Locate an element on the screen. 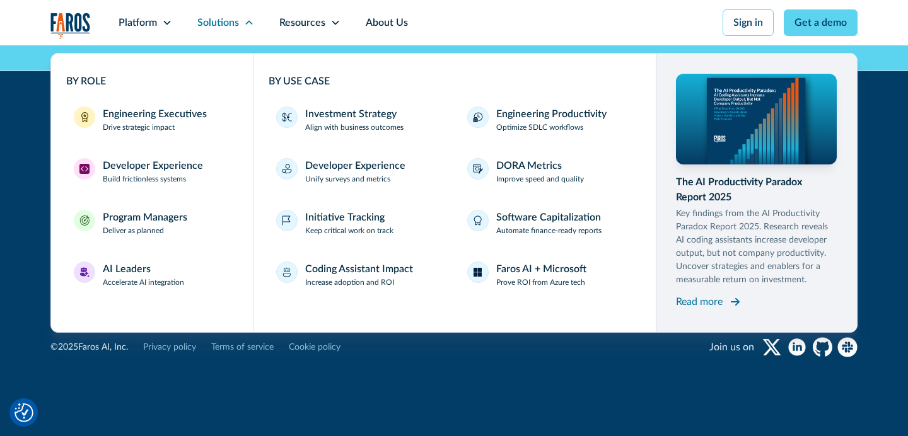 Image resolution: width=908 pixels, height=436 pixels. div: The AI Productivity Paradox Report 2025 is located at coordinates (757, 190).